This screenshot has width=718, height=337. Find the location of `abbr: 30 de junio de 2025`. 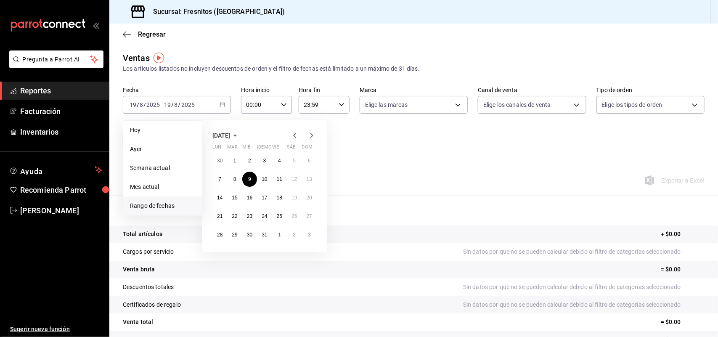

abbr: 30 de junio de 2025 is located at coordinates (220, 161).